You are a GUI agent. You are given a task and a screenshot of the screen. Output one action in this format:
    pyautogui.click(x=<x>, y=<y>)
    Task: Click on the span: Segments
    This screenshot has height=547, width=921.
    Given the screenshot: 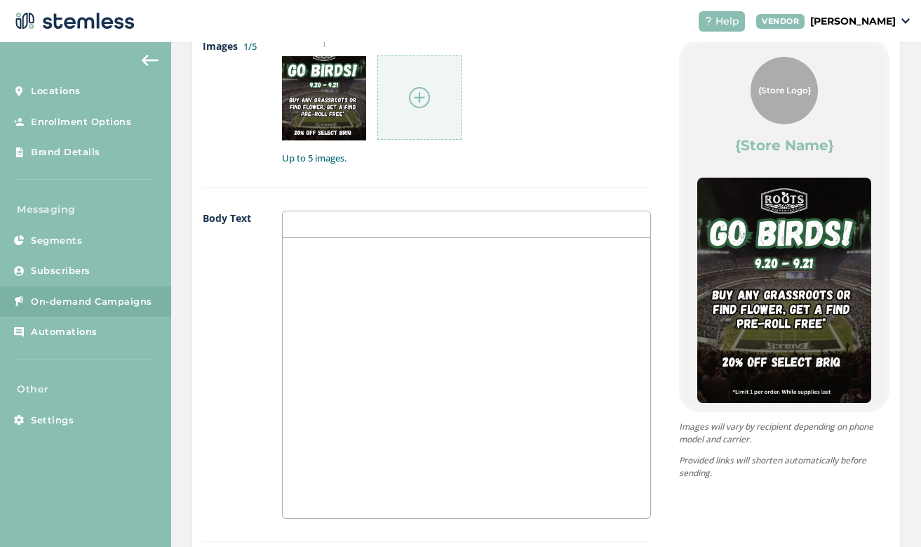 What is the action you would take?
    pyautogui.click(x=56, y=241)
    